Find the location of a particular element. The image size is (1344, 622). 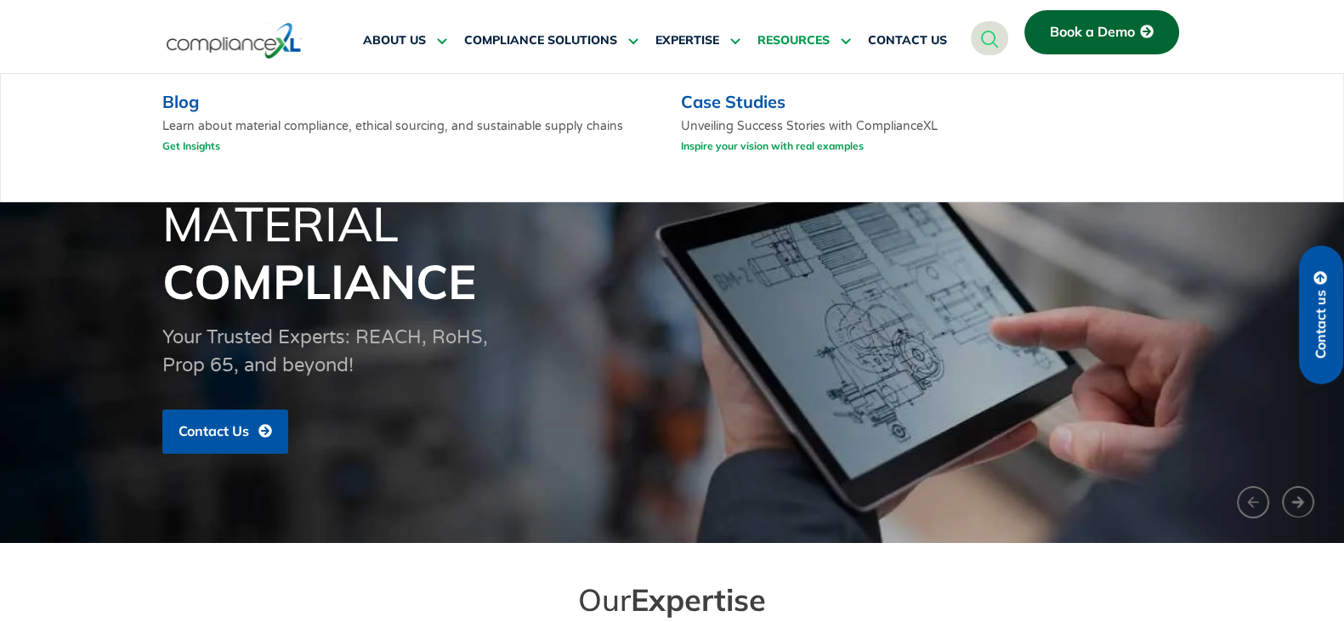

span: RESOURCES is located at coordinates (793, 41).